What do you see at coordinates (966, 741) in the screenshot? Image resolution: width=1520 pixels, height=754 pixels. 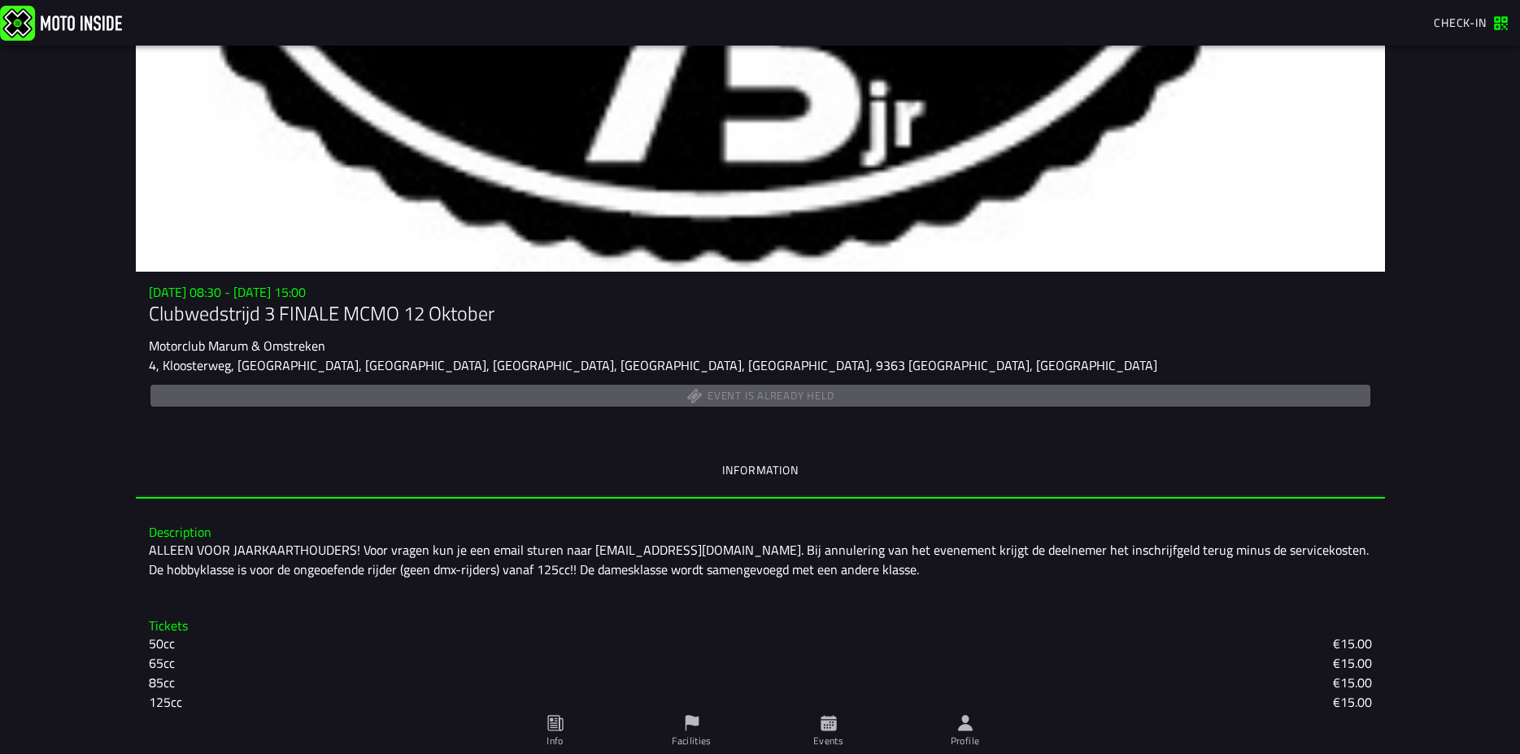 I see `ion-label: Profile` at bounding box center [966, 741].